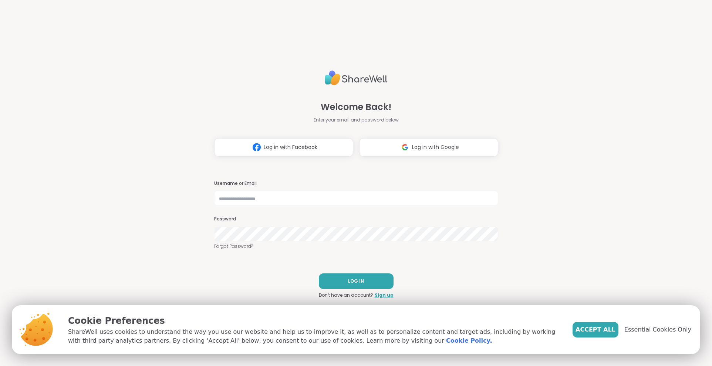 This screenshot has height=366, width=712. I want to click on a: Cookie Policy., so click(469, 340).